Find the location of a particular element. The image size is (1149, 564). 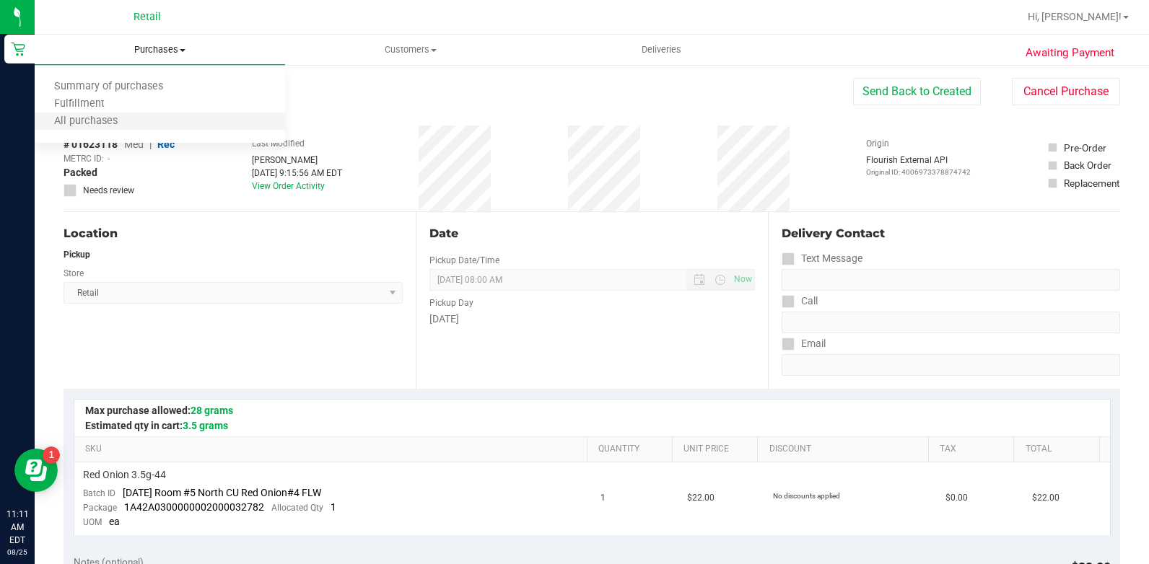

span: Fulfillment is located at coordinates (79, 104).